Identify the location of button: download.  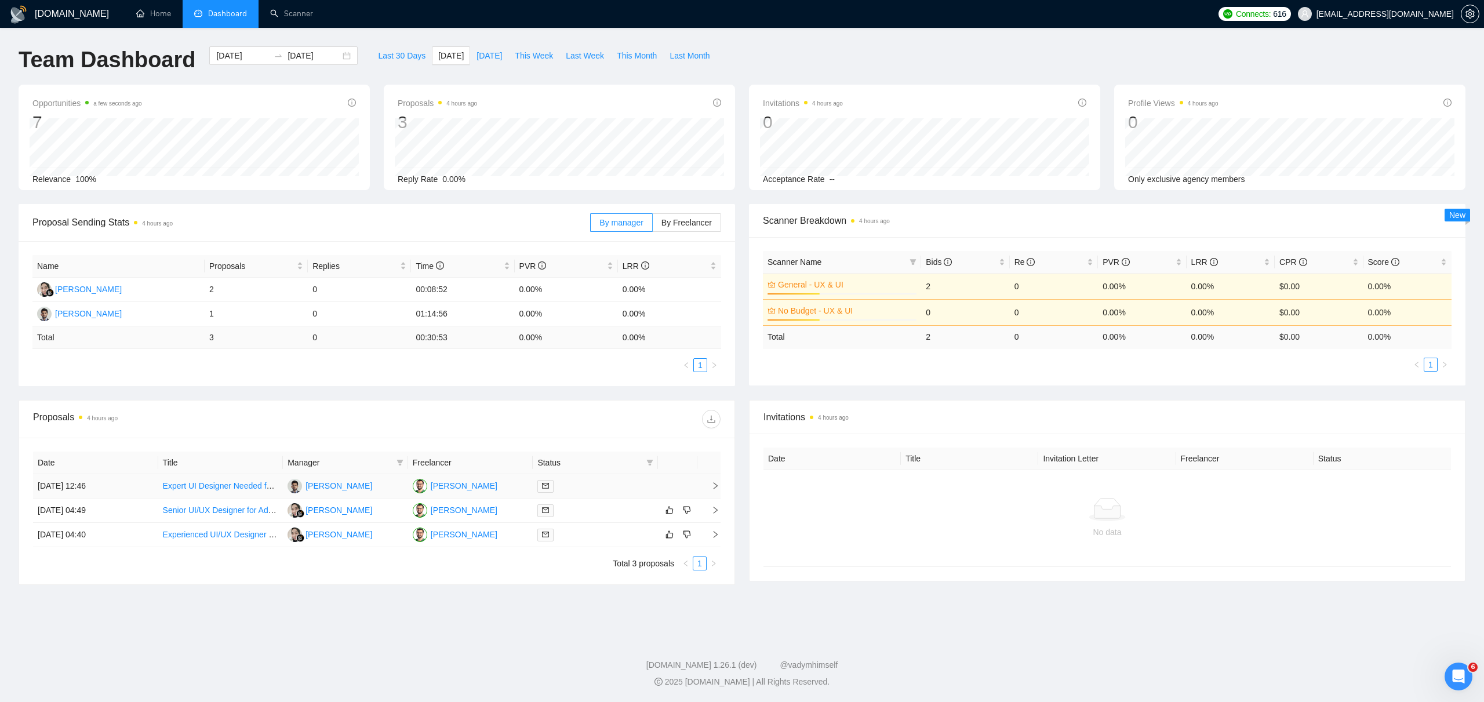
(711, 419).